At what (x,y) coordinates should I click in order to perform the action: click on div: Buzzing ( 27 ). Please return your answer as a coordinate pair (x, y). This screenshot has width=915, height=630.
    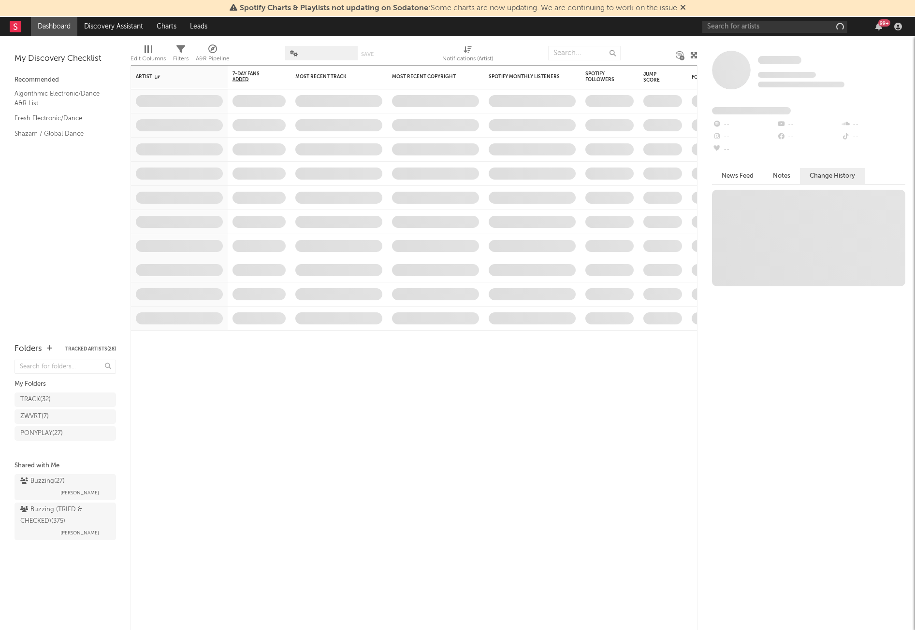
    Looking at the image, I should click on (43, 482).